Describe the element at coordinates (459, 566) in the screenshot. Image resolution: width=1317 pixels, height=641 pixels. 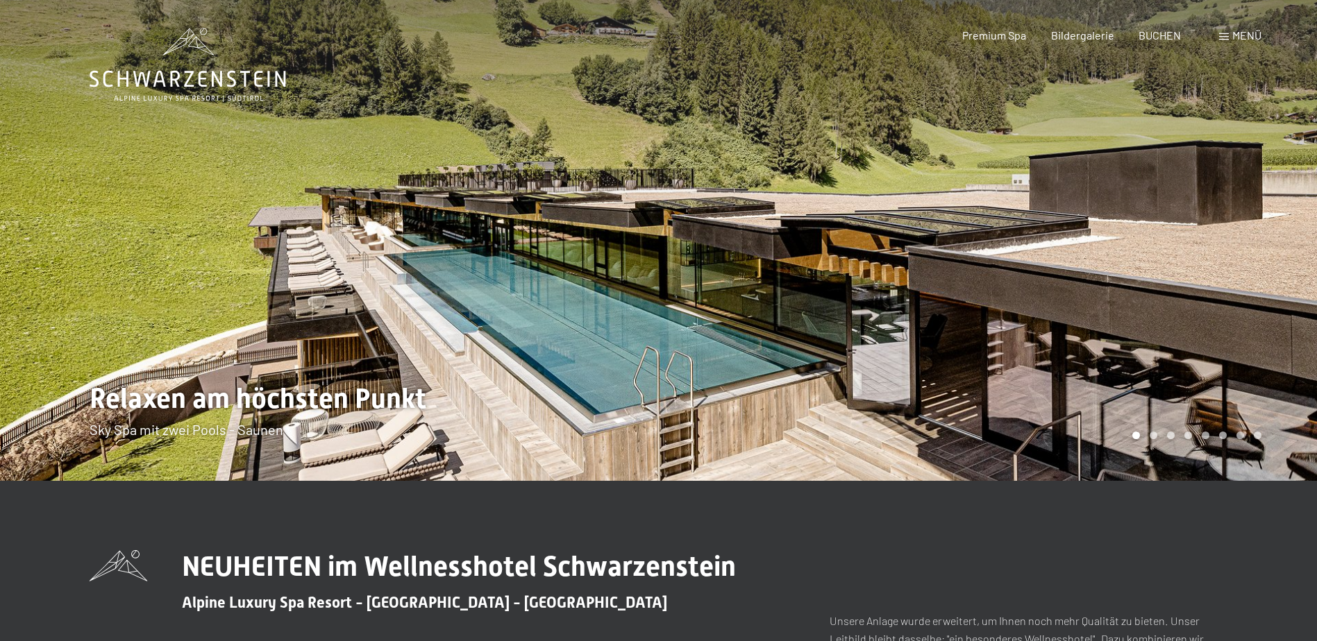
I see `span: NEUHEITEN im Wellnesshotel Schwarzenstein` at that location.